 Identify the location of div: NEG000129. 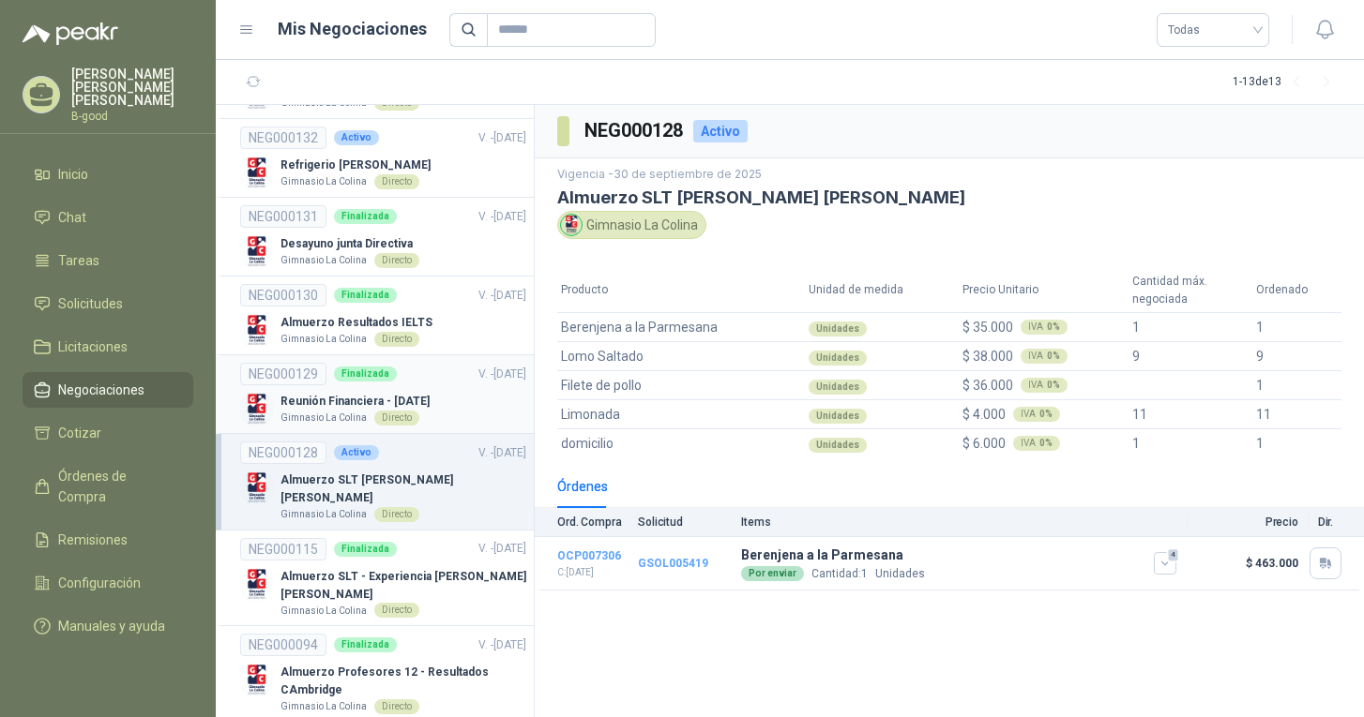
(283, 374).